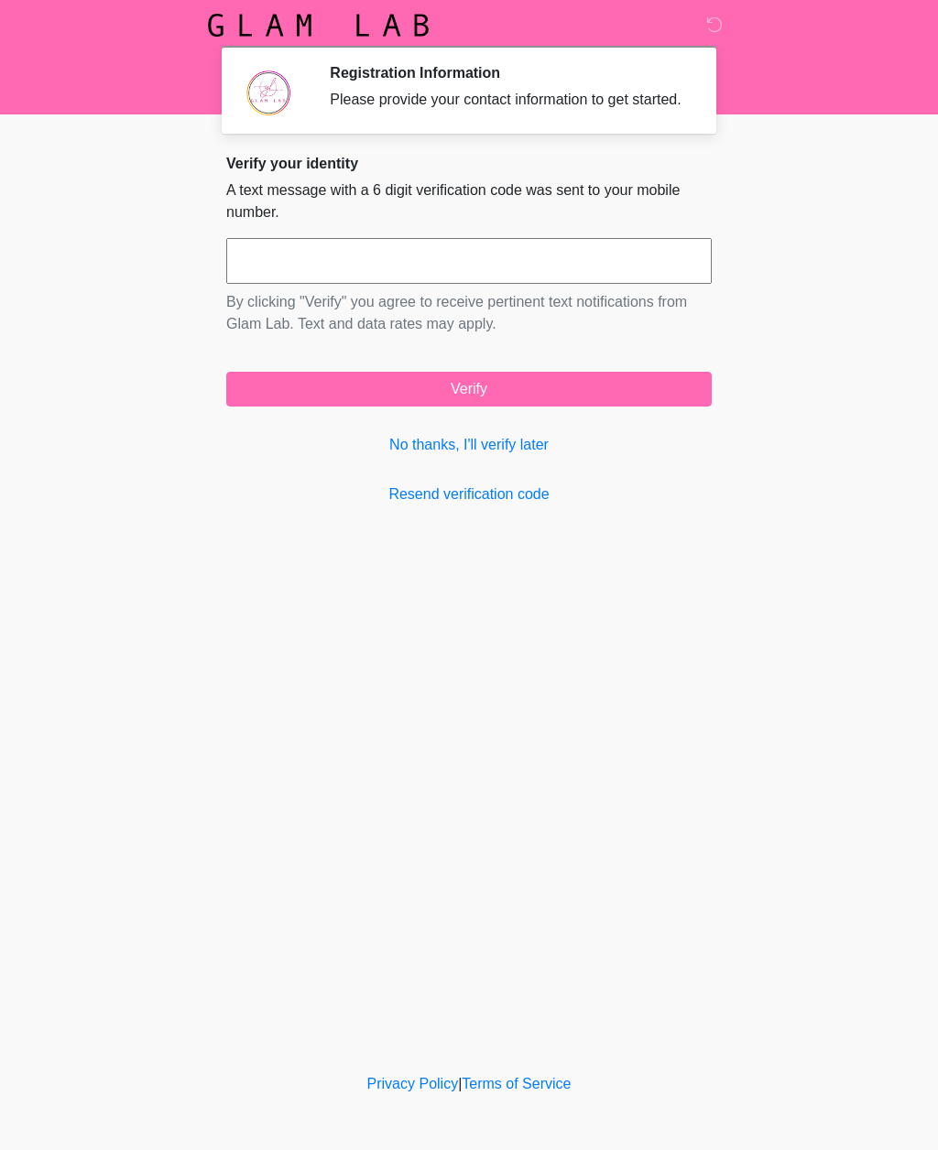 Image resolution: width=938 pixels, height=1150 pixels. Describe the element at coordinates (267, 92) in the screenshot. I see `img: Agent Avatar` at that location.